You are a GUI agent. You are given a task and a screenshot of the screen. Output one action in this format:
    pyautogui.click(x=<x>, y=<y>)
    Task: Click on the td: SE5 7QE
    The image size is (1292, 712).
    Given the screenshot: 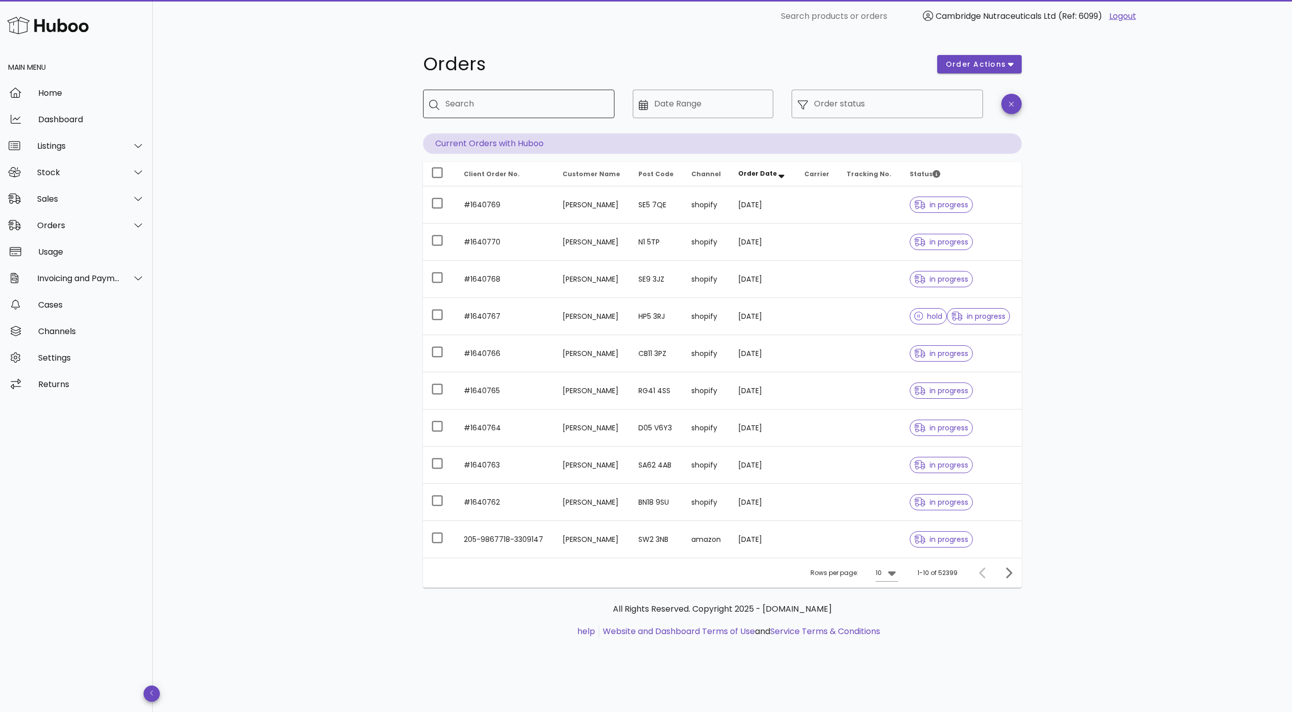 What is the action you would take?
    pyautogui.click(x=657, y=205)
    